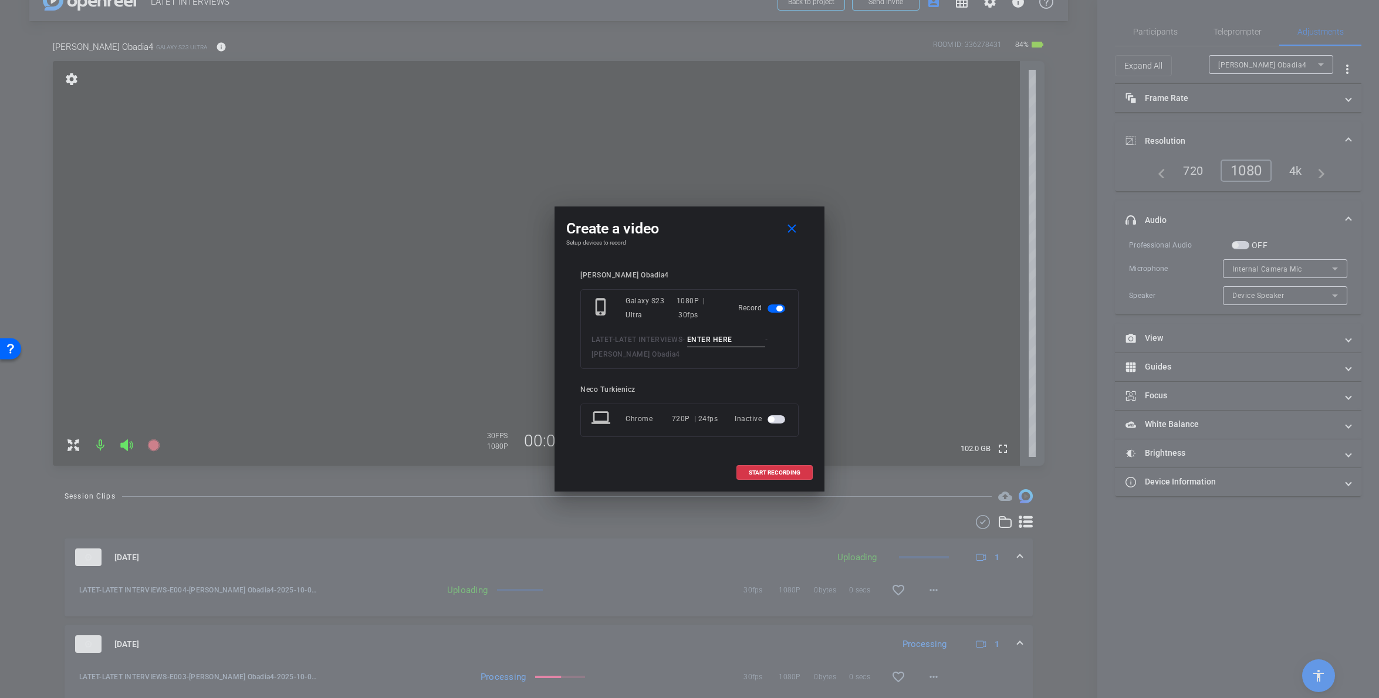 This screenshot has width=1379, height=698. Describe the element at coordinates (699, 308) in the screenshot. I see `div: 1080P | 30fps` at that location.